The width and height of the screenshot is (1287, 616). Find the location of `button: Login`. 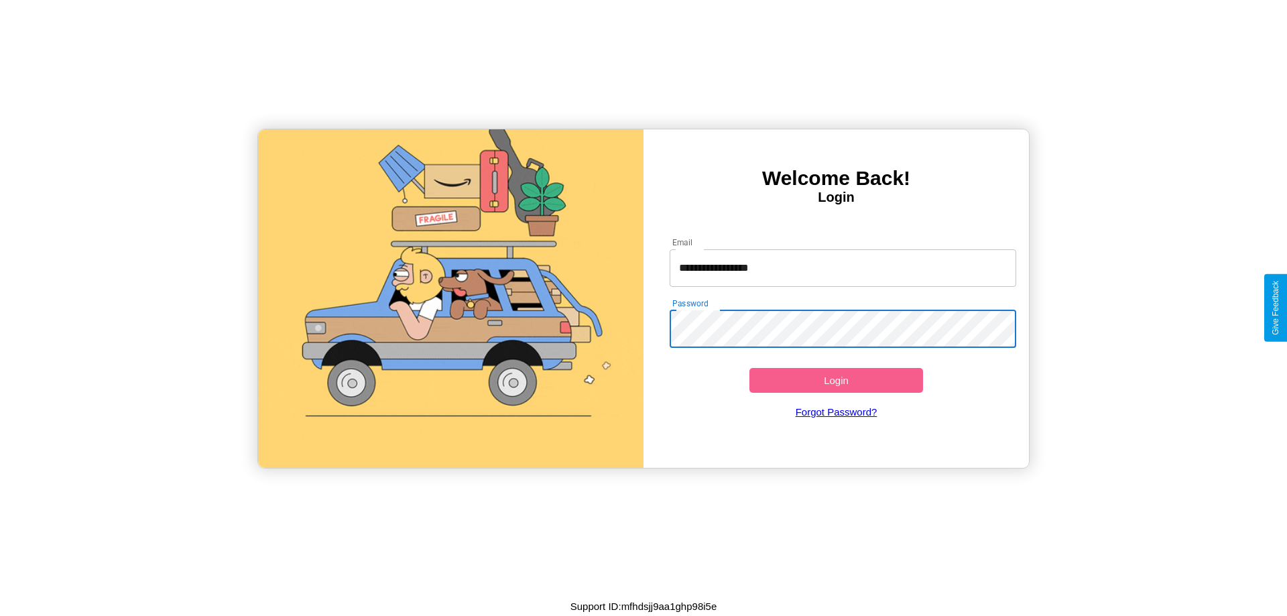

button: Login is located at coordinates (836, 380).